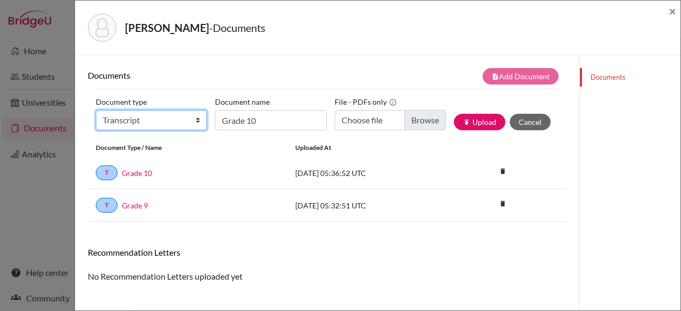 This screenshot has height=311, width=681. Describe the element at coordinates (137, 173) in the screenshot. I see `a: Grade 10` at that location.